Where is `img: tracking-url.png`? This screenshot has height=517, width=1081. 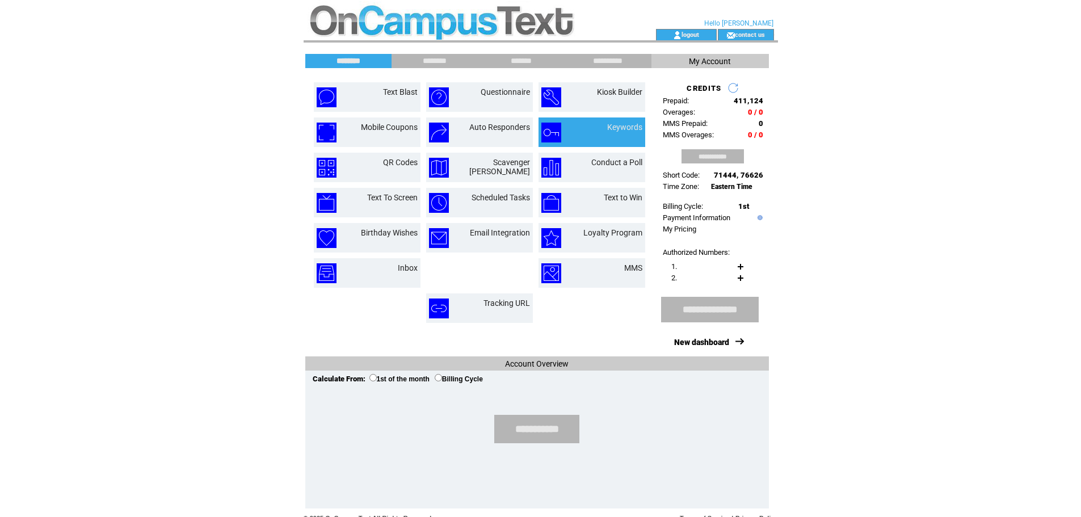
img: tracking-url.png is located at coordinates (439, 308).